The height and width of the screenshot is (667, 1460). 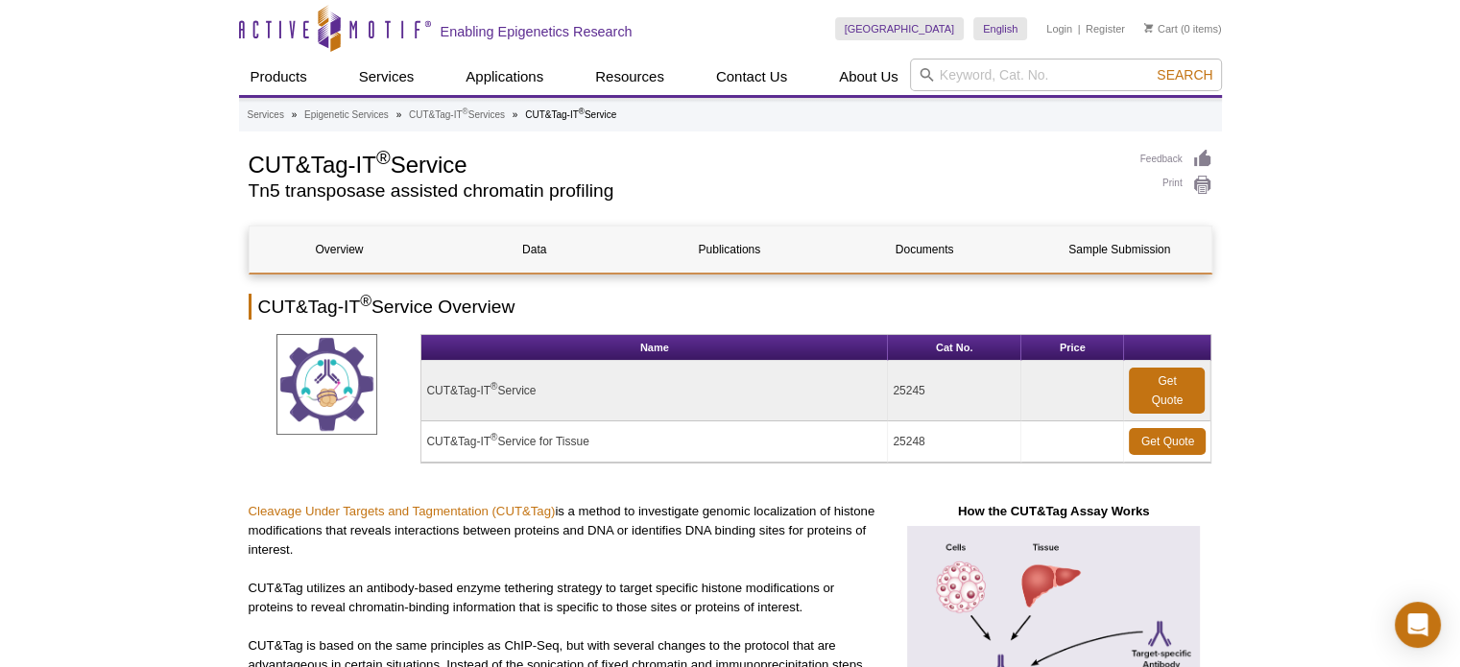 What do you see at coordinates (869, 77) in the screenshot?
I see `a: About Us` at bounding box center [869, 77].